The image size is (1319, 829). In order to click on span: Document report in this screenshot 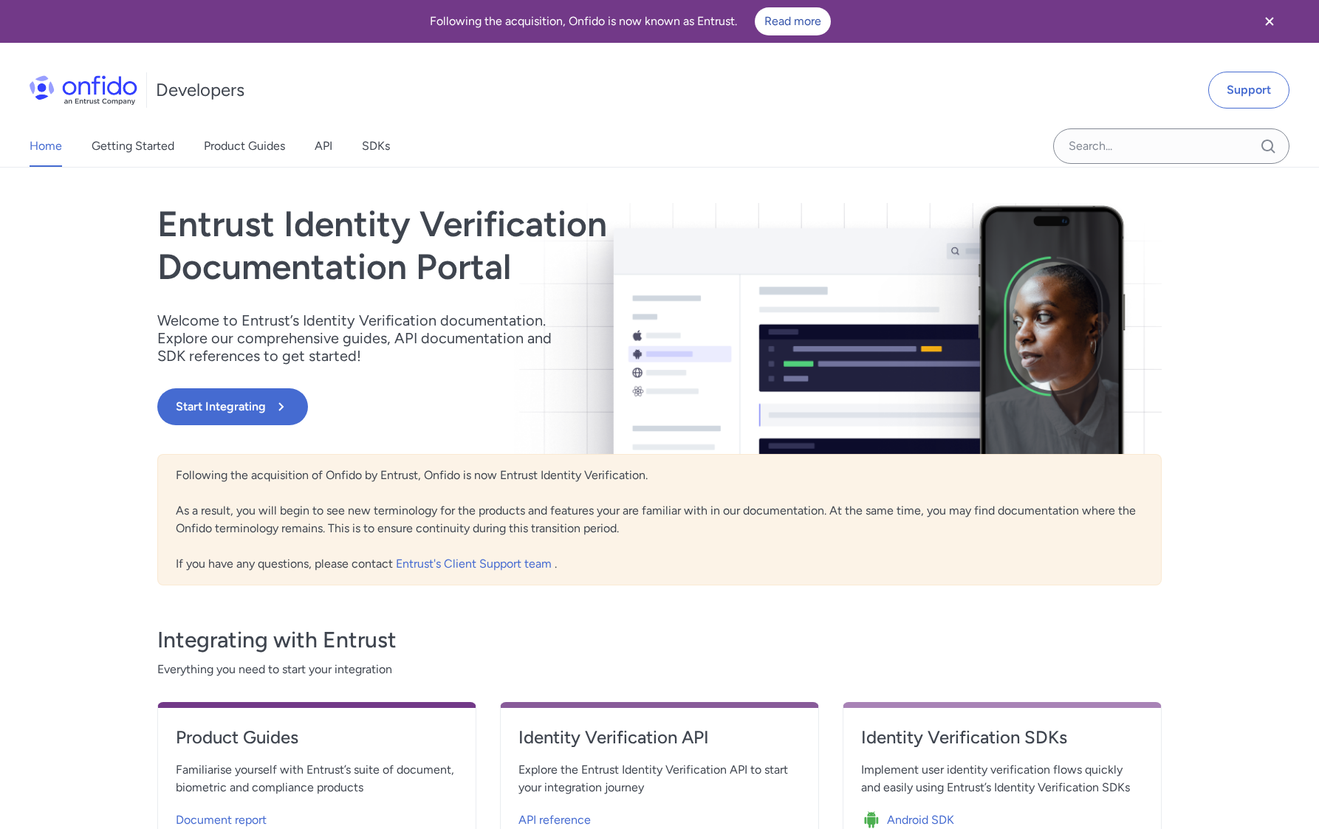, I will do `click(221, 821)`.